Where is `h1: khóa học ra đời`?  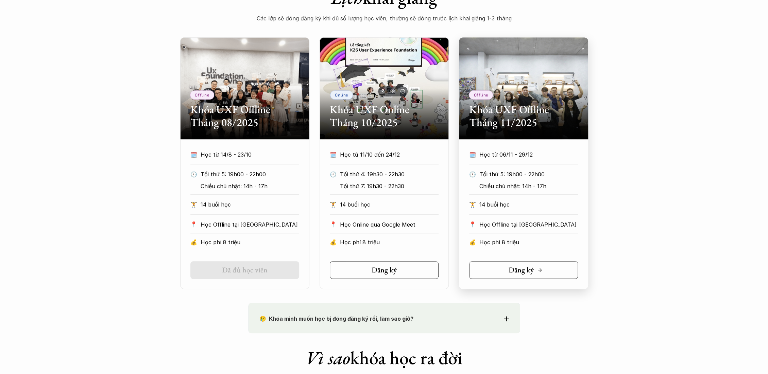 h1: khóa học ra đời is located at coordinates (384, 358).